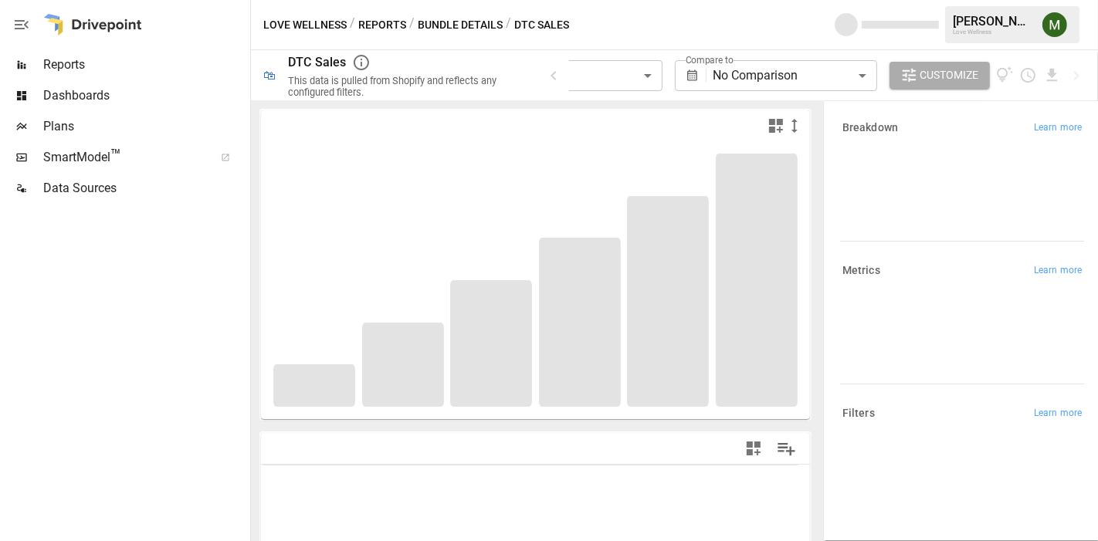 This screenshot has width=1098, height=541. Describe the element at coordinates (145, 188) in the screenshot. I see `span: Data Sources` at that location.